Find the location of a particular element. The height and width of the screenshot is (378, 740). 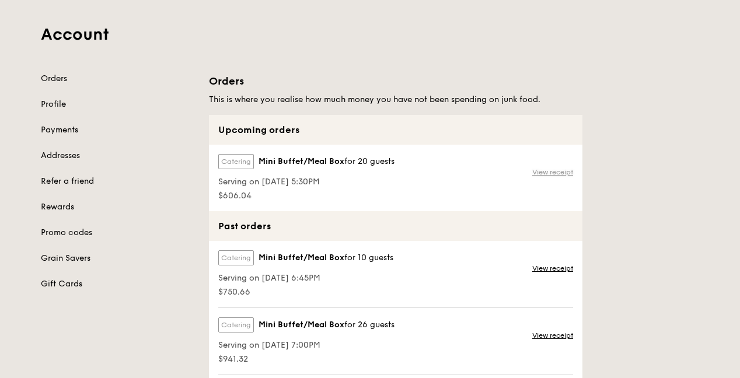

span: $941.32 is located at coordinates (306, 359).